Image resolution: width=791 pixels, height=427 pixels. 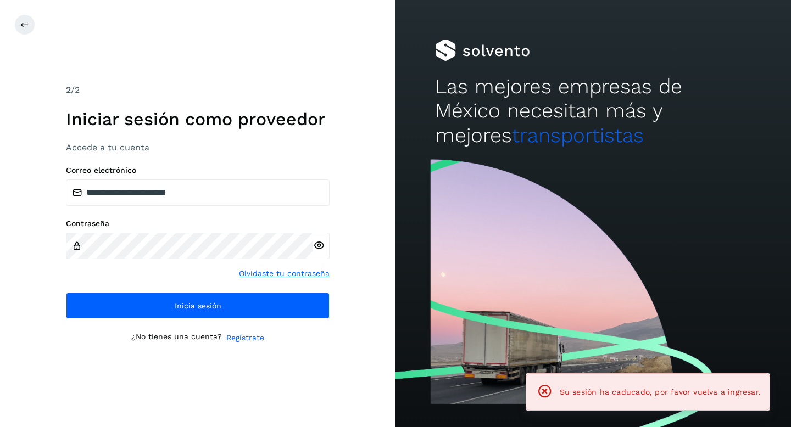 I want to click on a: Olvidaste tu contraseña, so click(x=284, y=273).